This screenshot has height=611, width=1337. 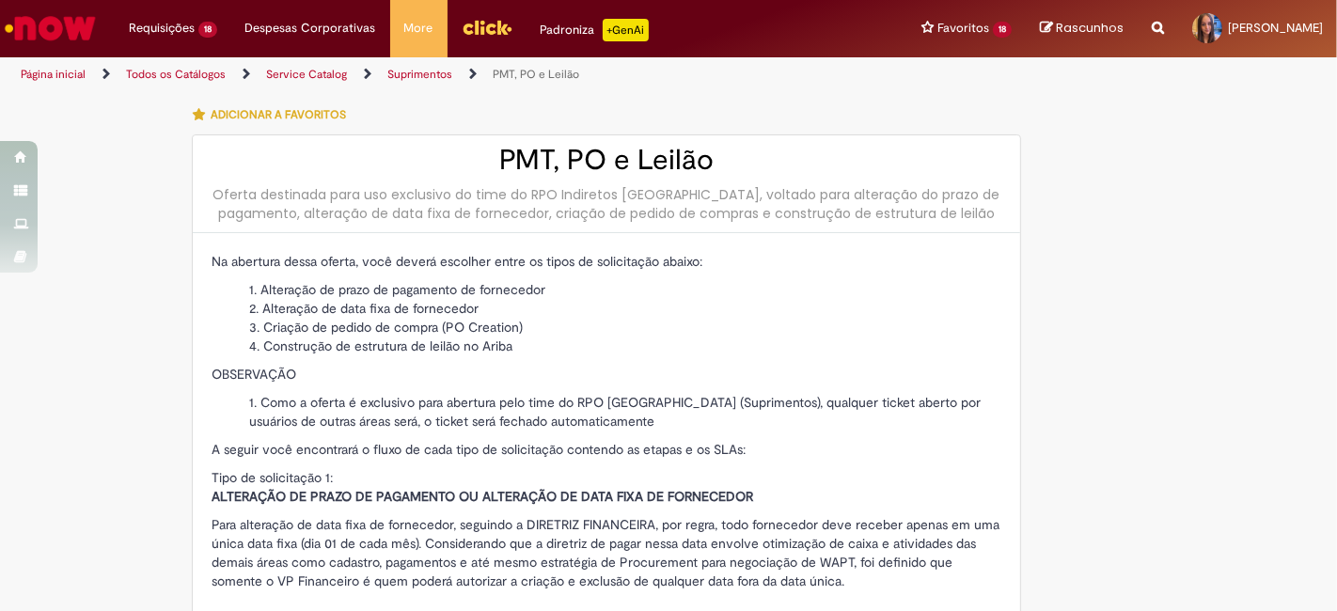 What do you see at coordinates (50, 28) in the screenshot?
I see `img: ServiceNow` at bounding box center [50, 28].